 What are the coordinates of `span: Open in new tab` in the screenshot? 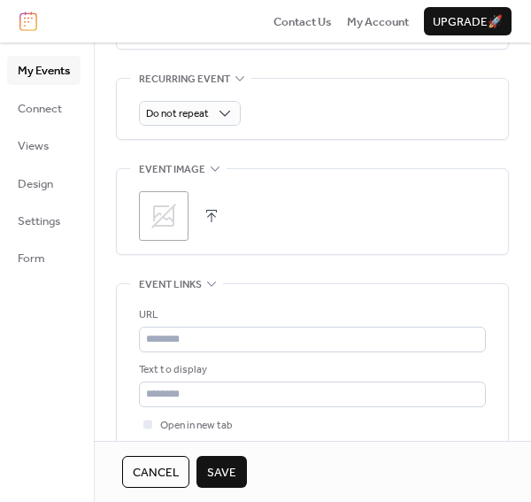 It's located at (197, 426).